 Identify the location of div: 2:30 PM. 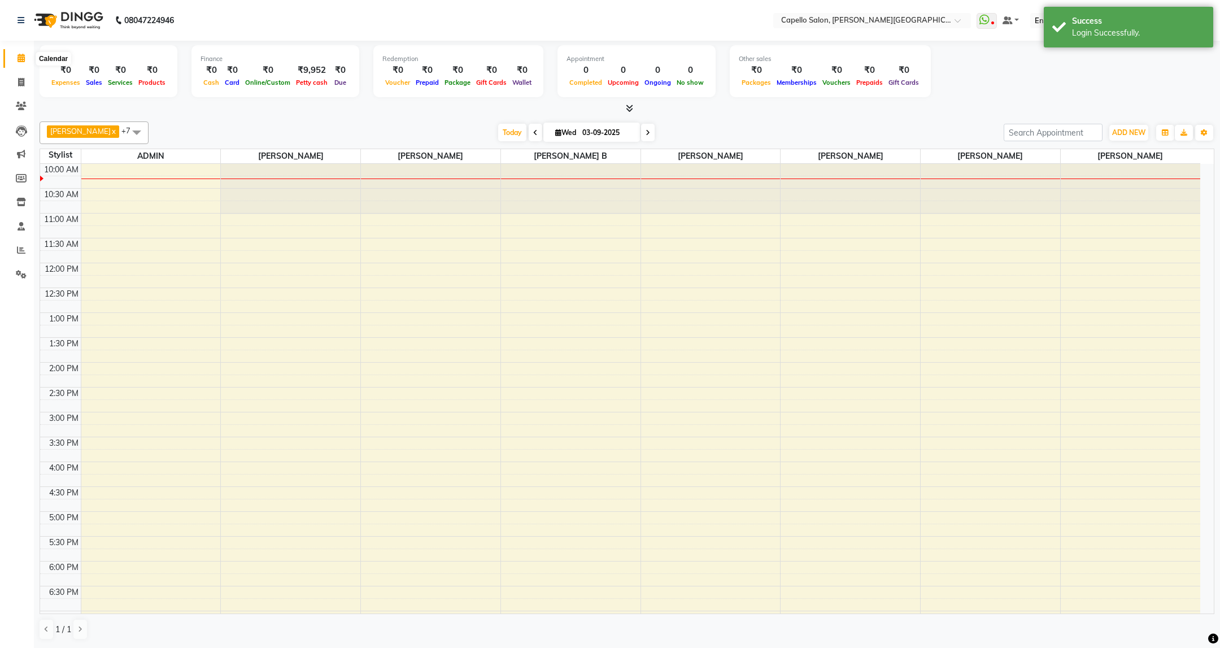
(64, 393).